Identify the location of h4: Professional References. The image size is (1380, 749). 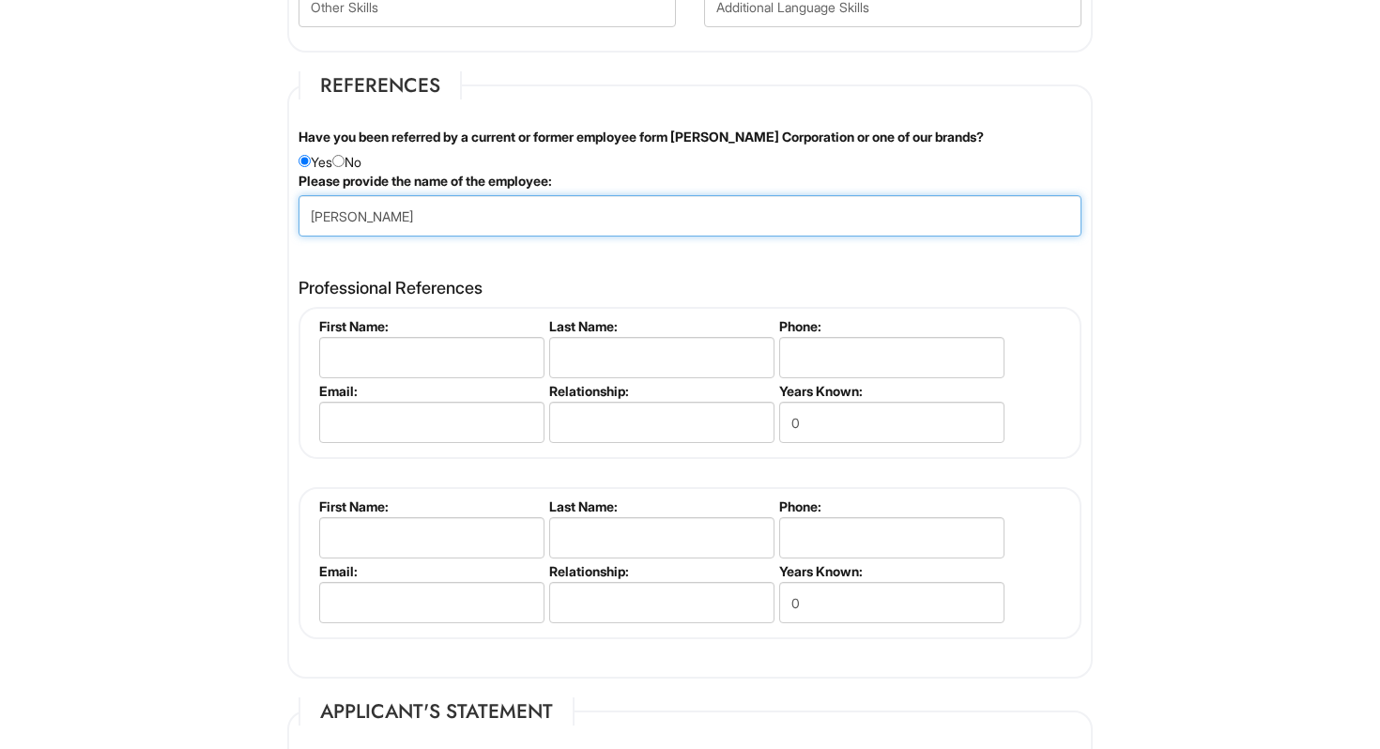
(690, 288).